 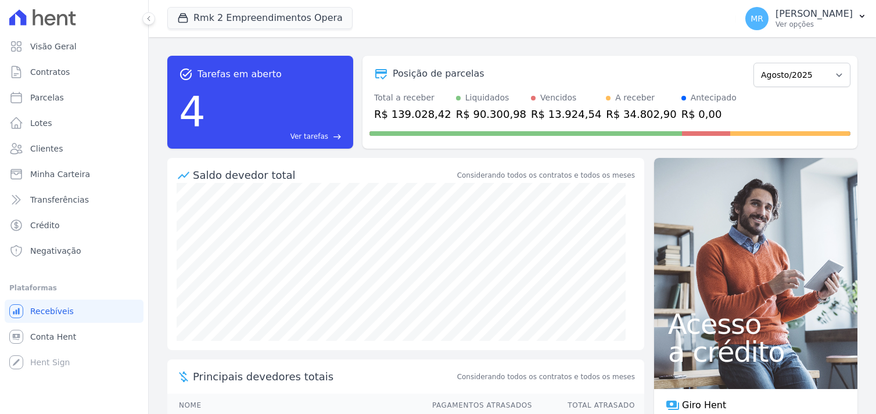 What do you see at coordinates (708, 114) in the screenshot?
I see `div: R$ 0,00` at bounding box center [708, 114].